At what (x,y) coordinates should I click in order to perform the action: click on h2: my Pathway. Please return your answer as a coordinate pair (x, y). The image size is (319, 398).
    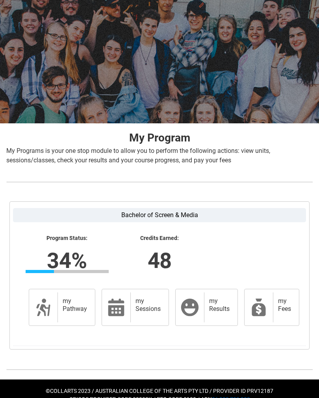
    Looking at the image, I should click on (75, 305).